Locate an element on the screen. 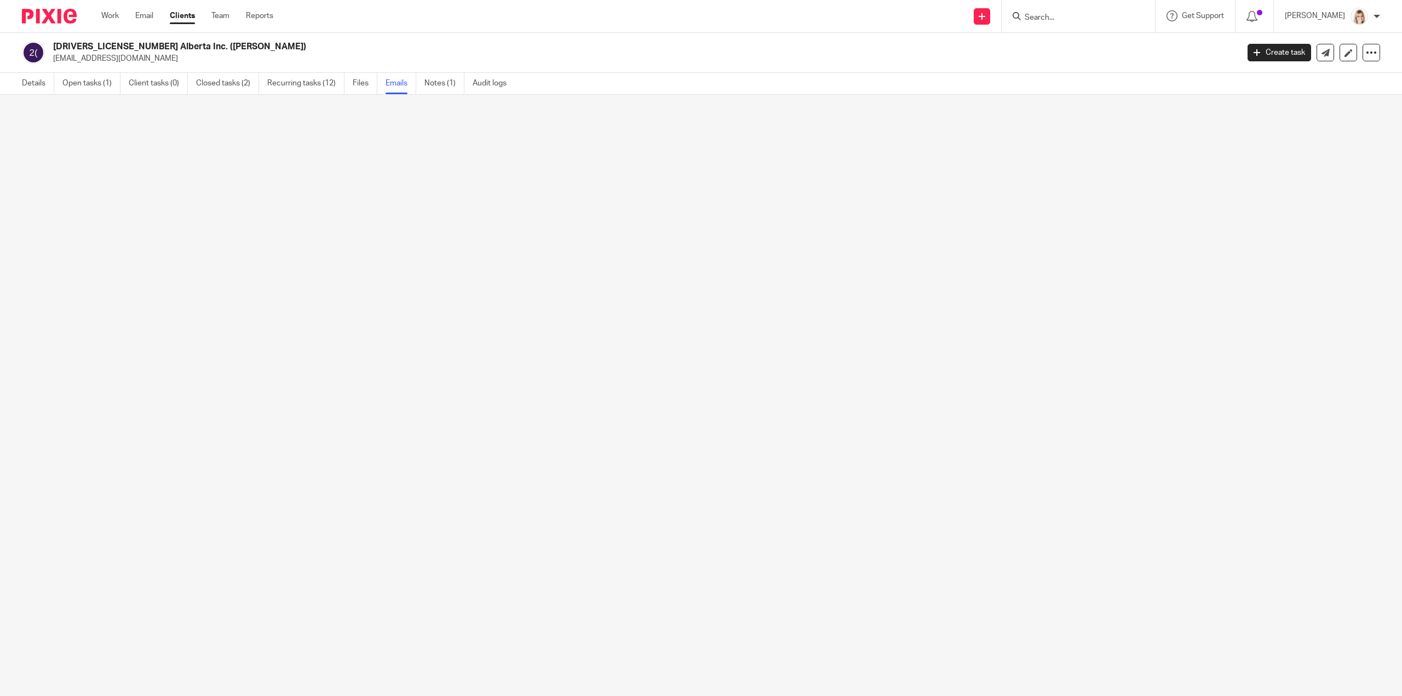  a: Clients is located at coordinates (182, 16).